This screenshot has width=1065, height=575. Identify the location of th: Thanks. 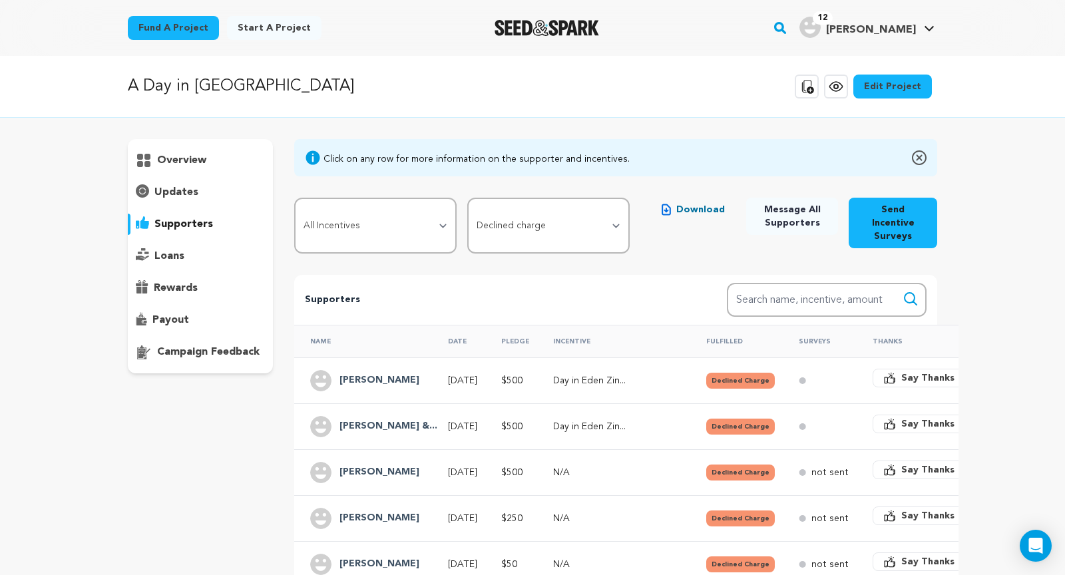
(915, 341).